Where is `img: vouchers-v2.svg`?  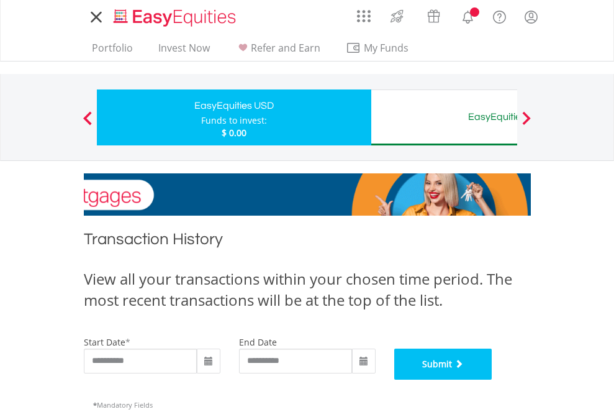 img: vouchers-v2.svg is located at coordinates (433, 16).